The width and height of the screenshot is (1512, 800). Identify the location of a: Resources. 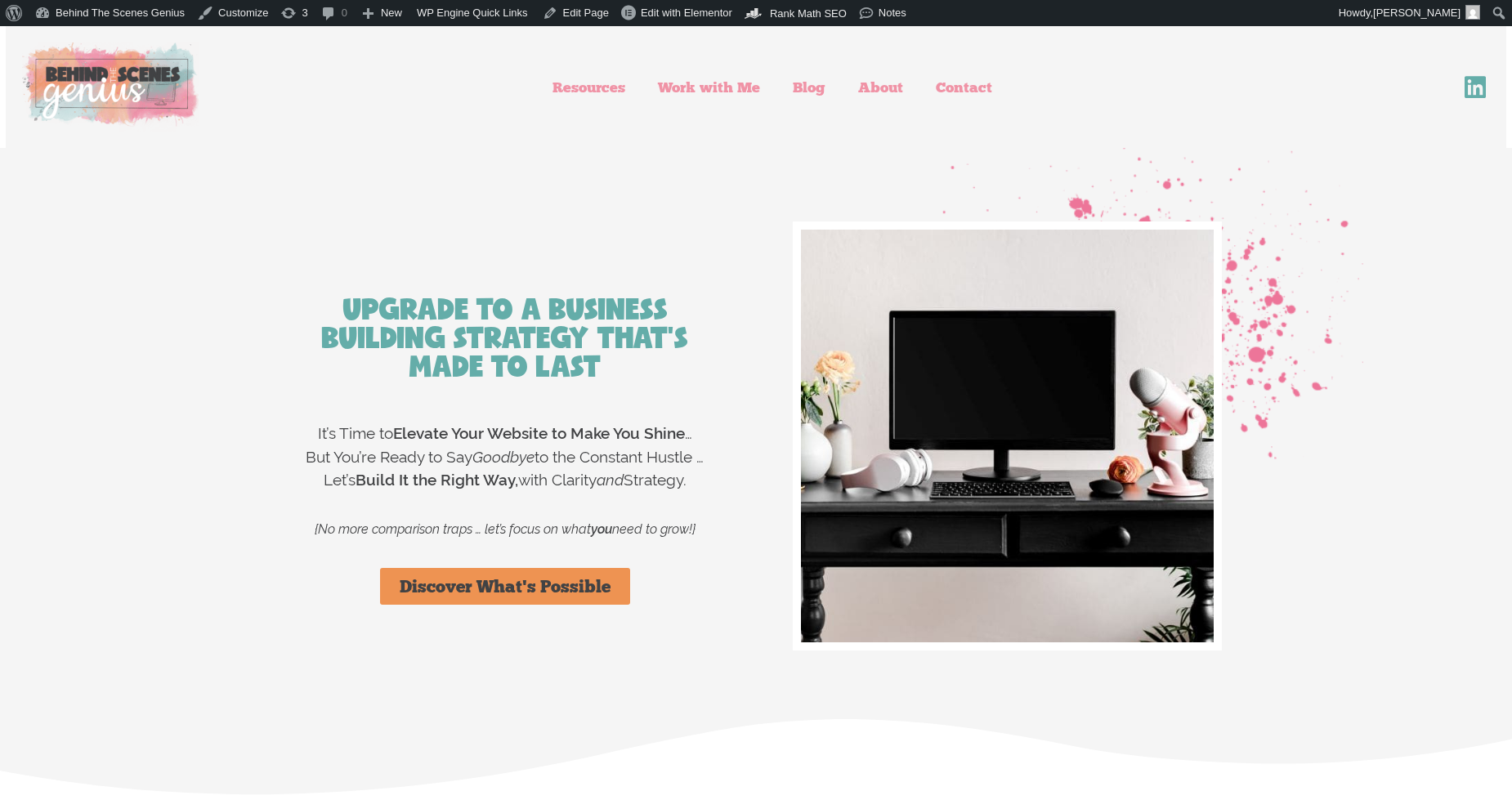
(589, 87).